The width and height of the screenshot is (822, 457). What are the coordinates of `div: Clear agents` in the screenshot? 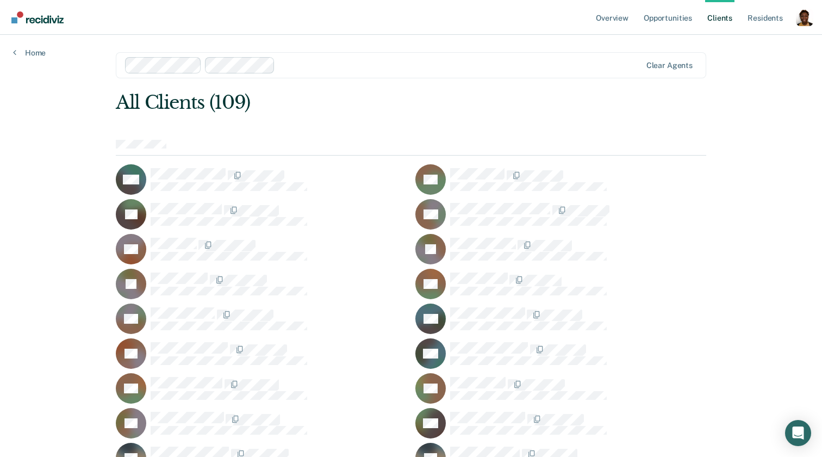 It's located at (669, 65).